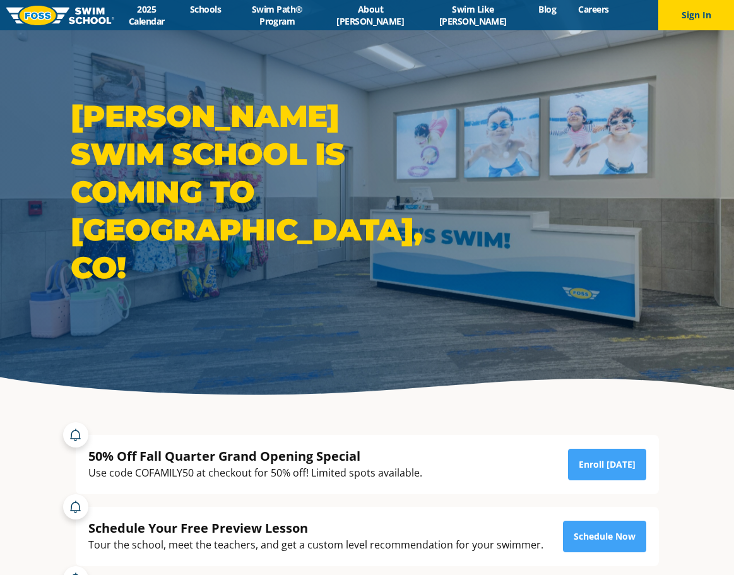 Image resolution: width=734 pixels, height=575 pixels. I want to click on a: Careers, so click(593, 9).